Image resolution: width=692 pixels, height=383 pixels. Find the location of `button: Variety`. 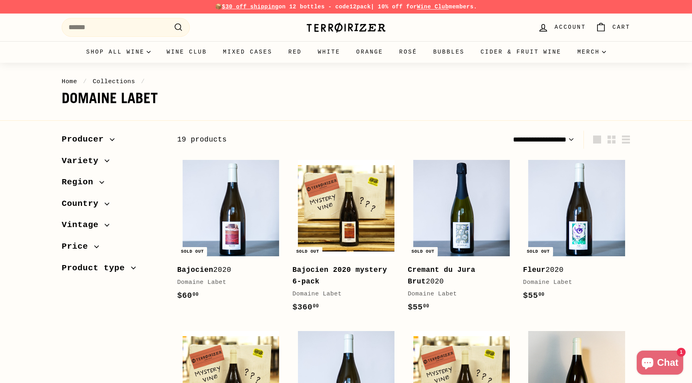

button: Variety is located at coordinates (113, 163).